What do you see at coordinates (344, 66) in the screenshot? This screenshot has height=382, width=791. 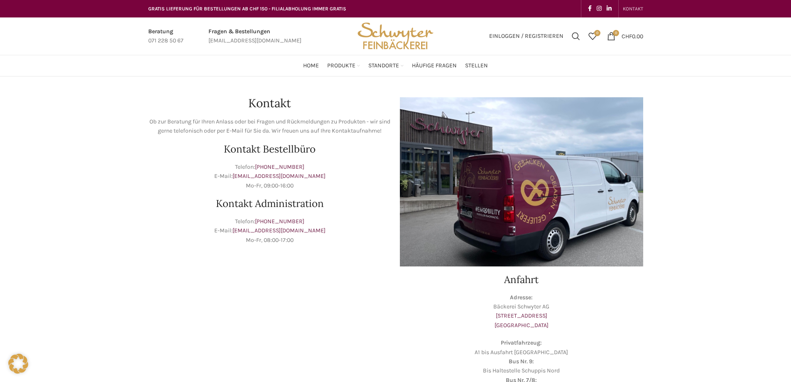 I see `a: Produkte` at bounding box center [344, 66].